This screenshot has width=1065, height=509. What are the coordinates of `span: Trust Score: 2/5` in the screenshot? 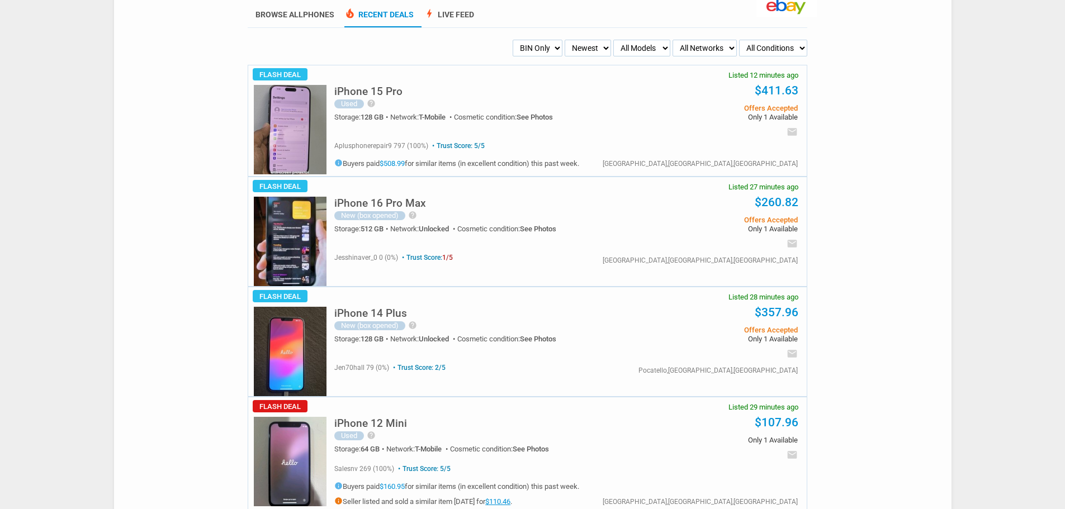 It's located at (418, 368).